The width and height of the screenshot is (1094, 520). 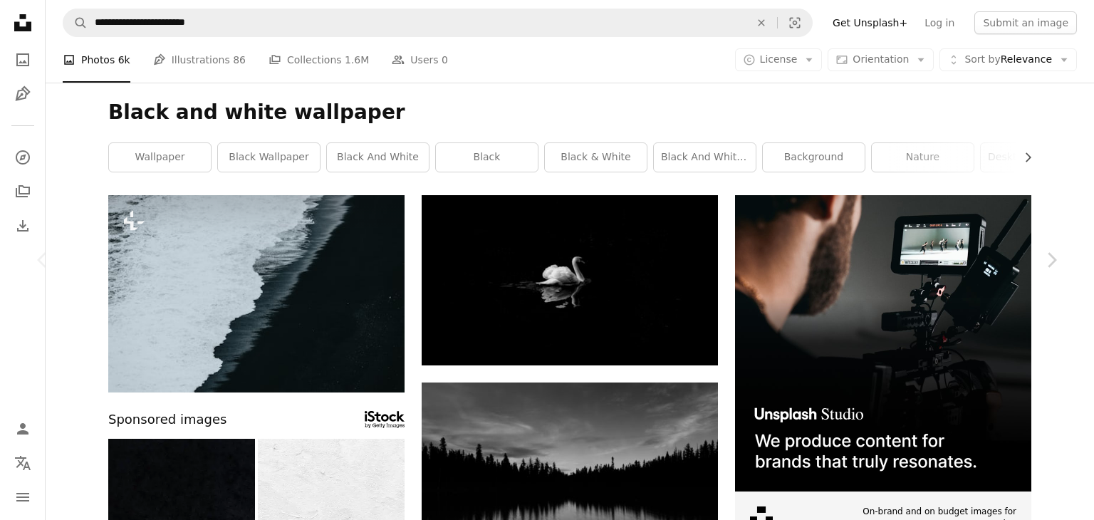 I want to click on a: Log in, so click(x=939, y=23).